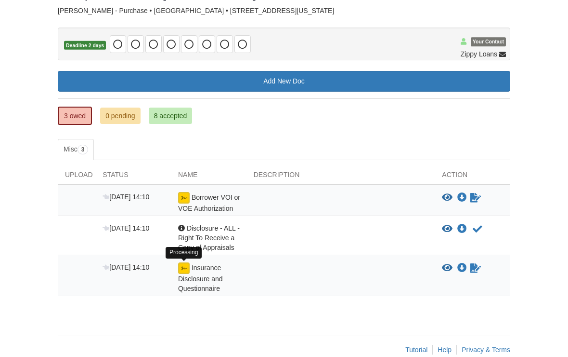 The image size is (568, 357). Describe the element at coordinates (473, 177) in the screenshot. I see `div: Action` at that location.